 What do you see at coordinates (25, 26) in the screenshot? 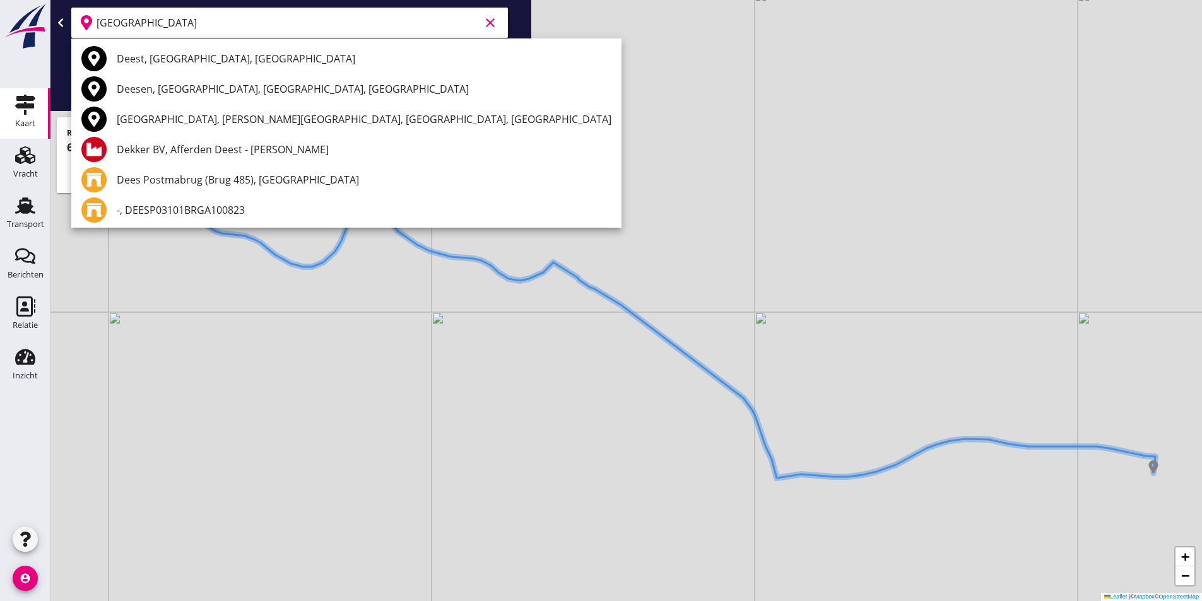
I see `img: logo-small.a267ee39.svg` at bounding box center [25, 26].